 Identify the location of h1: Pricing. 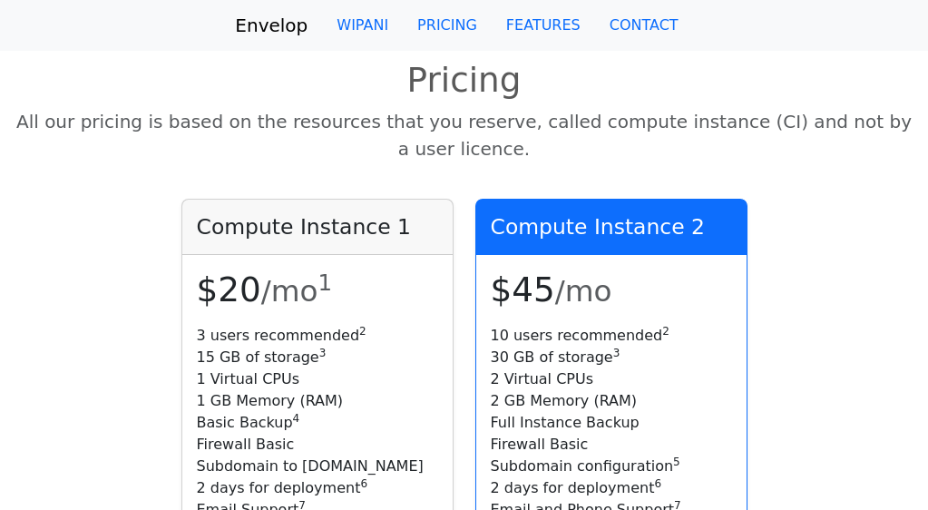
(464, 80).